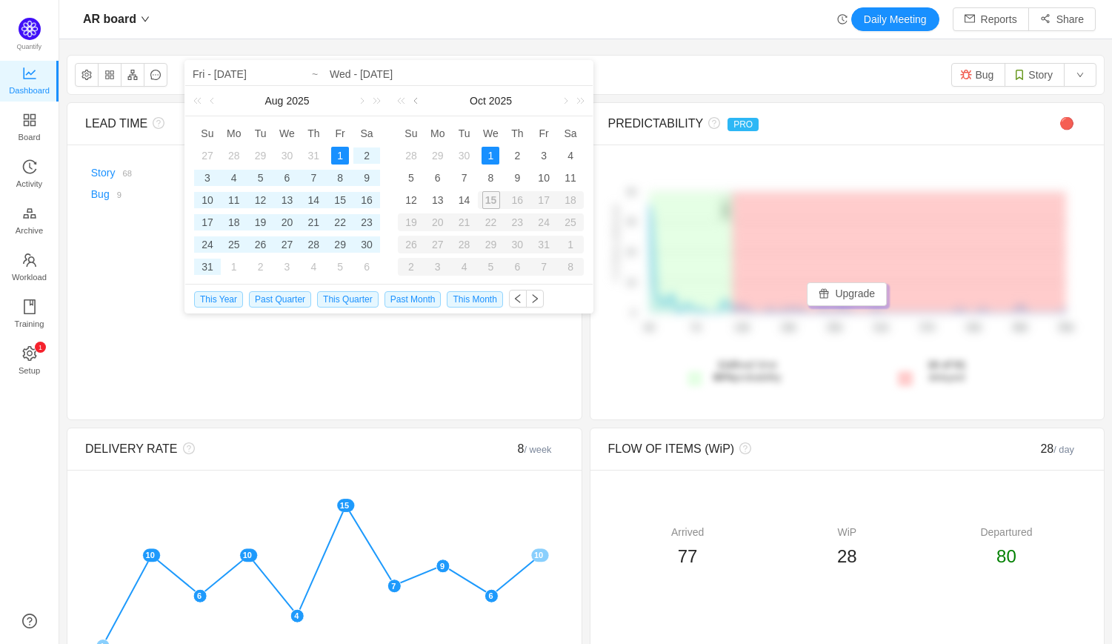  What do you see at coordinates (261, 178) in the screenshot?
I see `td: August 5, 2025` at bounding box center [261, 178].